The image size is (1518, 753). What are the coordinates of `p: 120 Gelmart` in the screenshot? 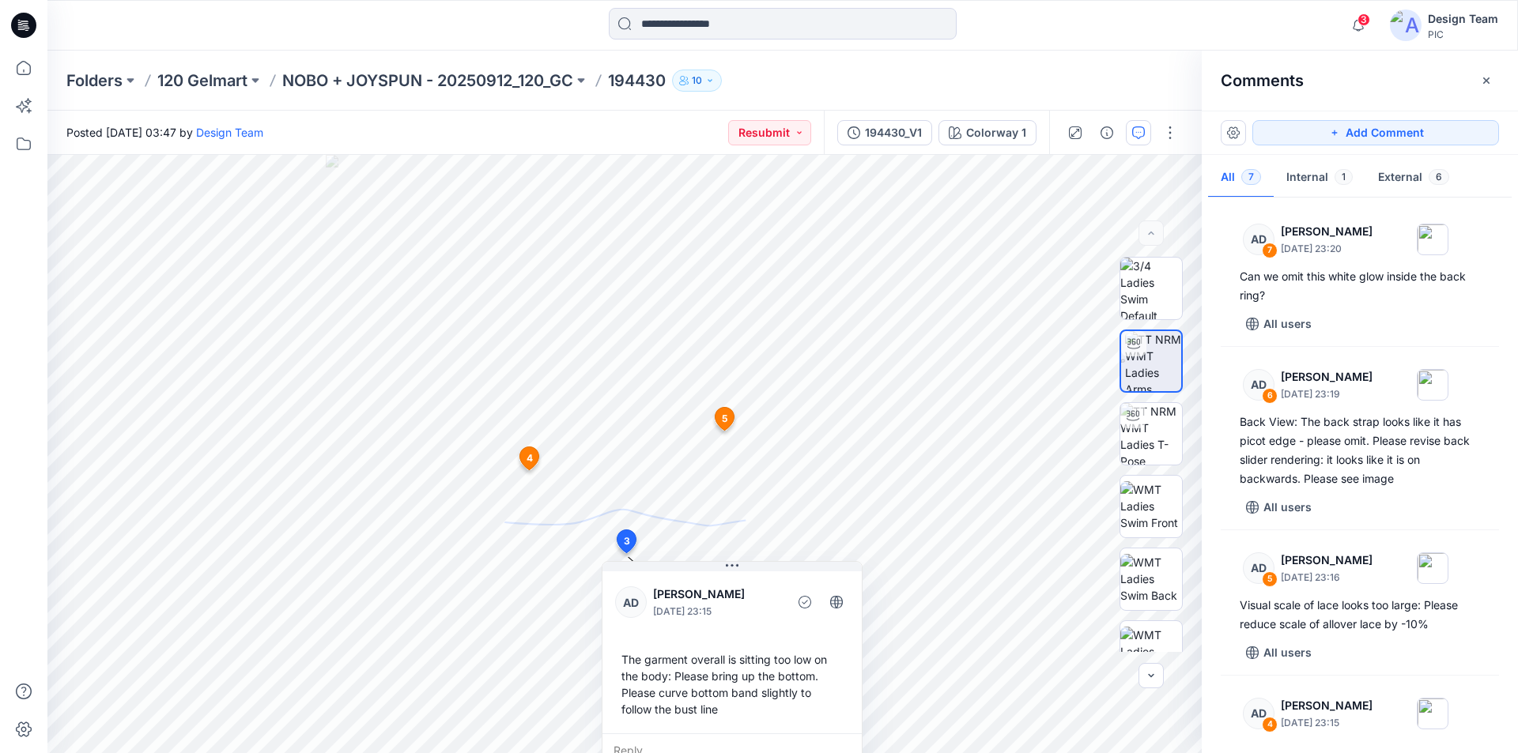 It's located at (202, 81).